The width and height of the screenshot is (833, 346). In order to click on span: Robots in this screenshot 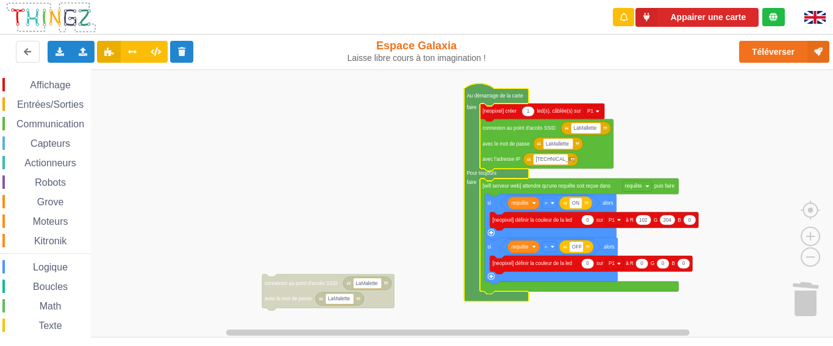, I will do `click(50, 182)`.